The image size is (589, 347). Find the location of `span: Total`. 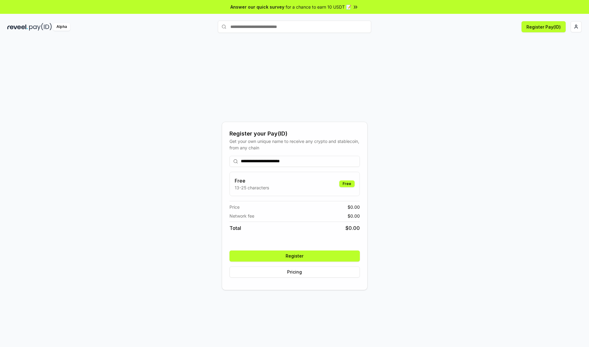

span: Total is located at coordinates (235, 228).